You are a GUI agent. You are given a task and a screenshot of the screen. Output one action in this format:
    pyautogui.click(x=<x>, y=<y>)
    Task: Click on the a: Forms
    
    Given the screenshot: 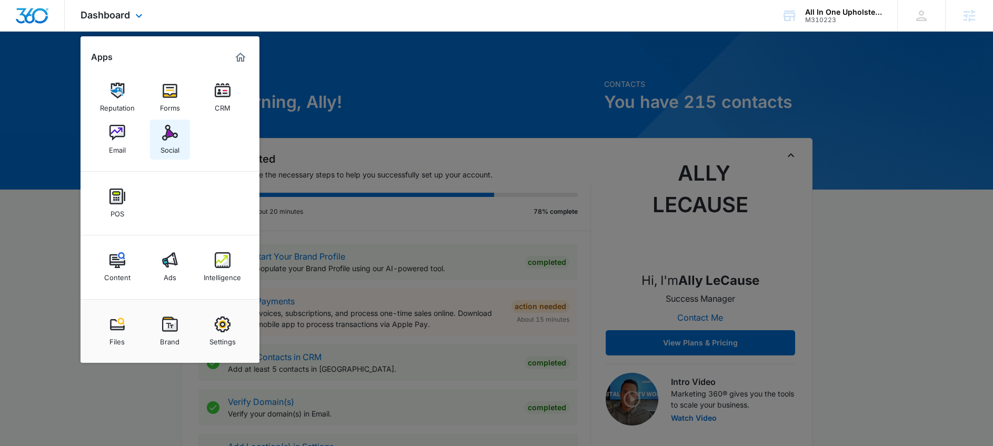 What is the action you would take?
    pyautogui.click(x=170, y=97)
    